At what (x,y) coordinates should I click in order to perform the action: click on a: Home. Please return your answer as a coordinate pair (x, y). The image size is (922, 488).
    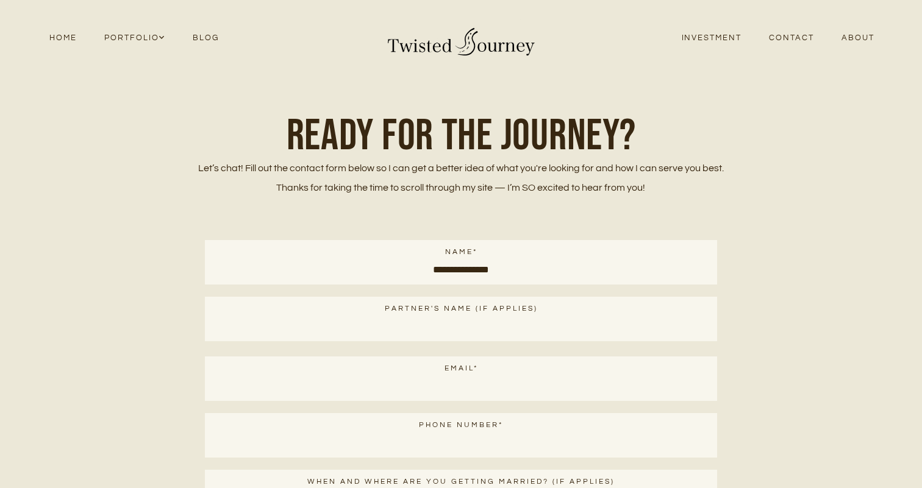
    Looking at the image, I should click on (63, 38).